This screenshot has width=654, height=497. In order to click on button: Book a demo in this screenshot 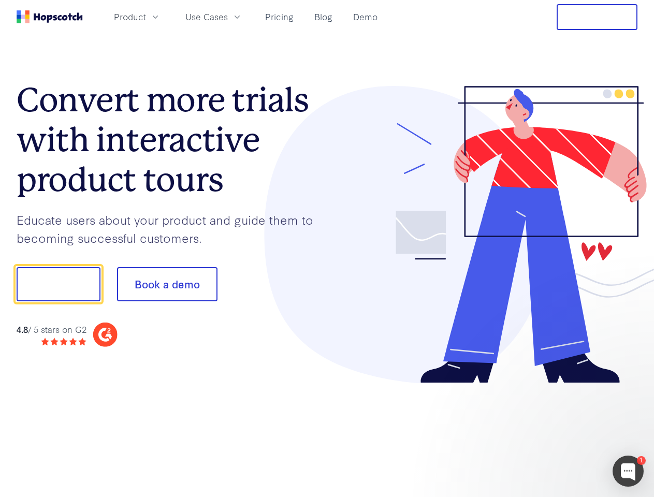, I will do `click(167, 284)`.